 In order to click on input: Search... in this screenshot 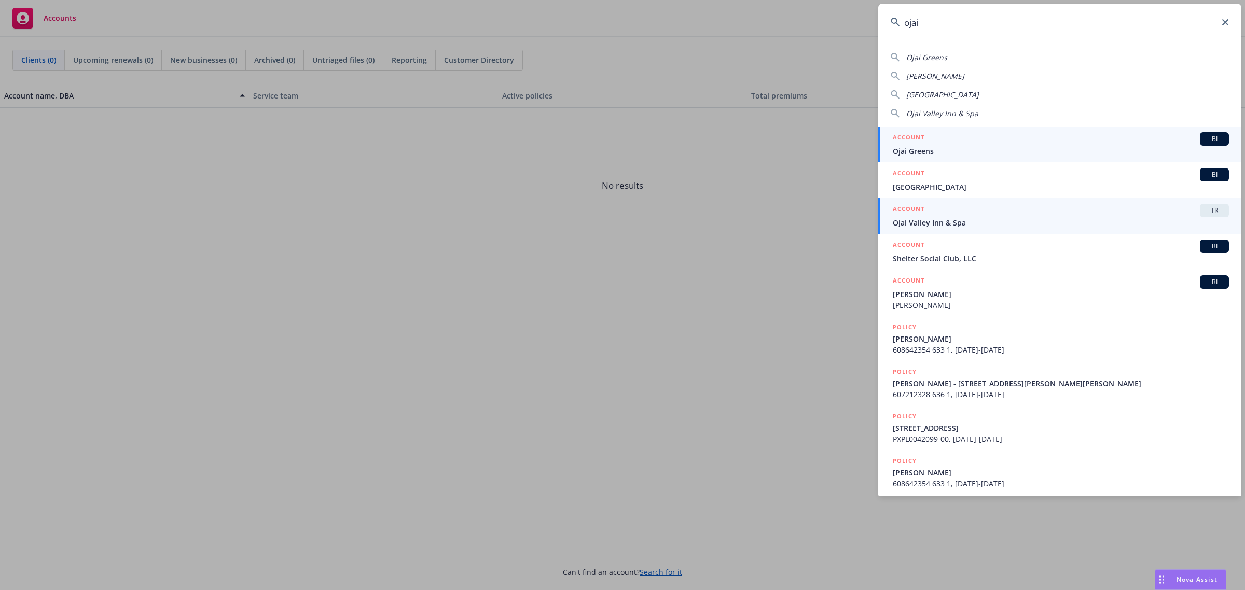, I will do `click(1060, 22)`.